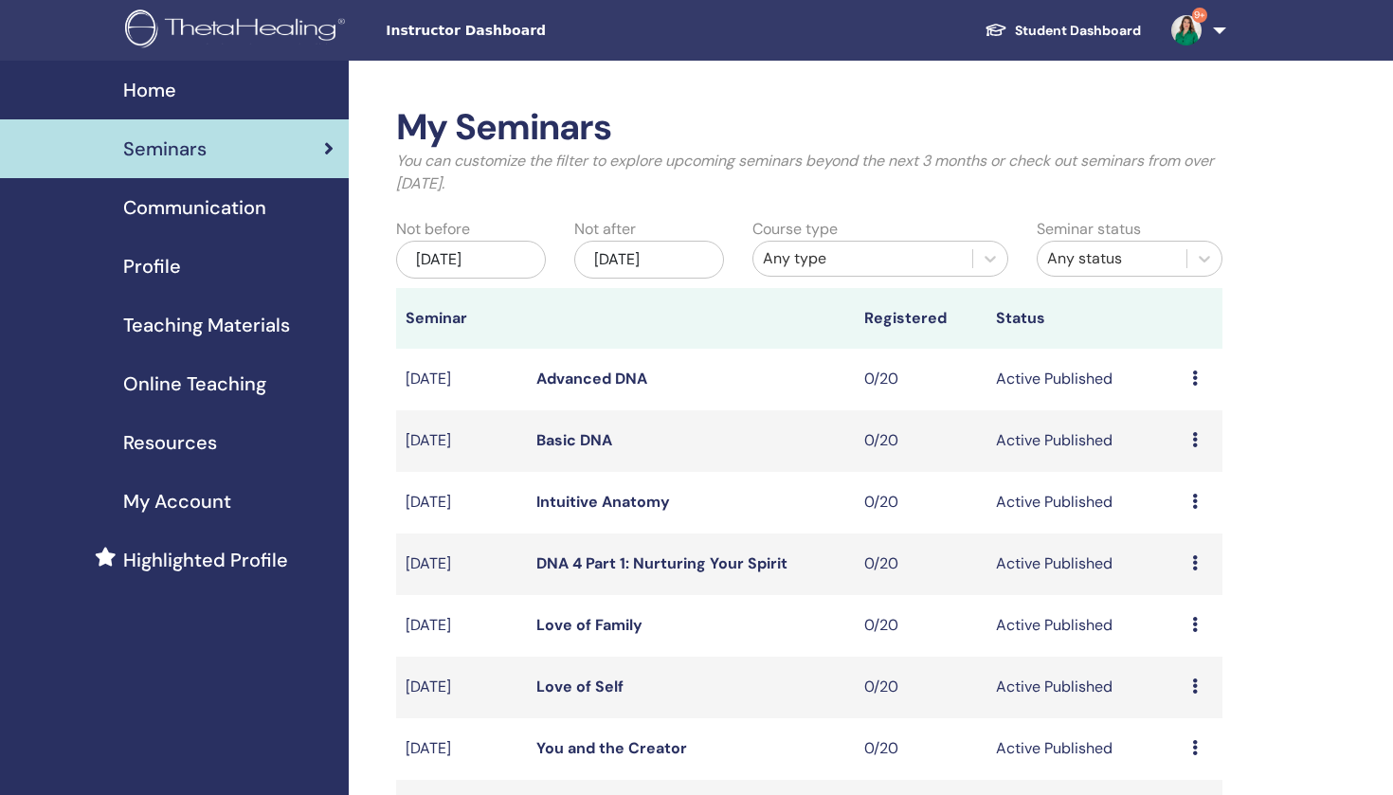 This screenshot has height=795, width=1393. Describe the element at coordinates (1085, 318) in the screenshot. I see `th: Status` at that location.